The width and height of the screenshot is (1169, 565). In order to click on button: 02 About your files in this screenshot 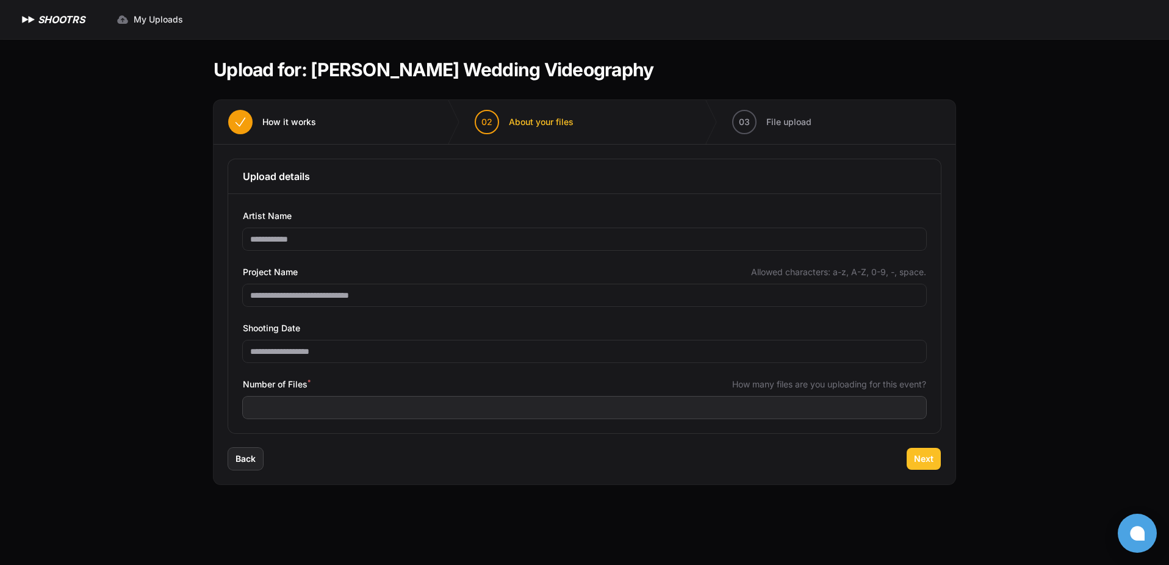, I will do `click(524, 122)`.